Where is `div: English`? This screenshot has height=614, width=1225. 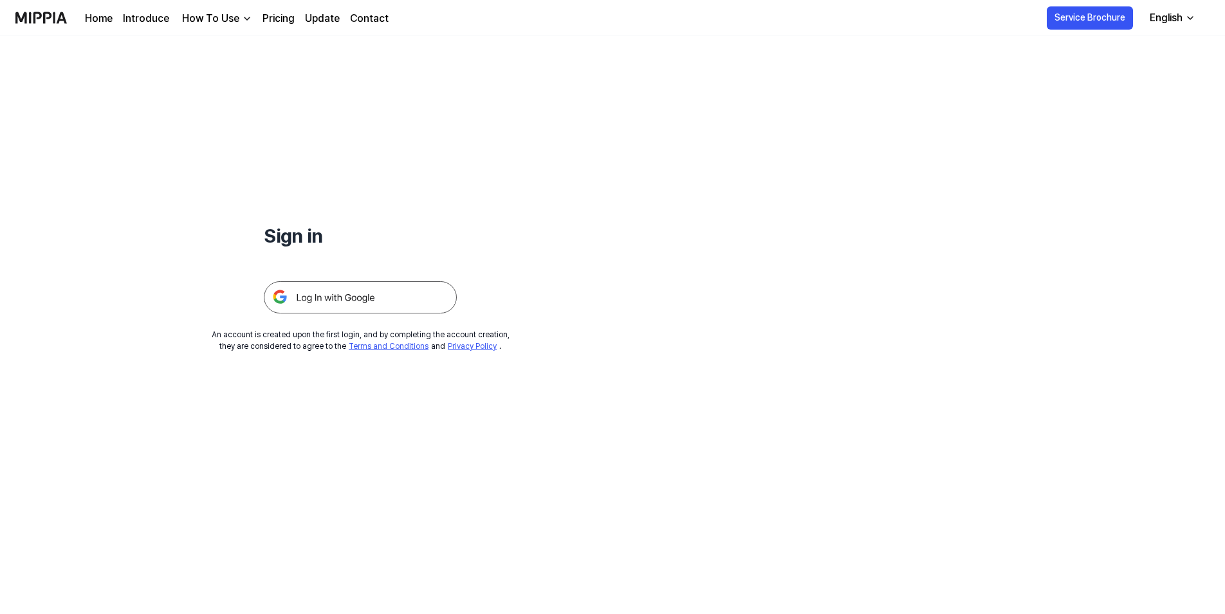 div: English is located at coordinates (1165, 18).